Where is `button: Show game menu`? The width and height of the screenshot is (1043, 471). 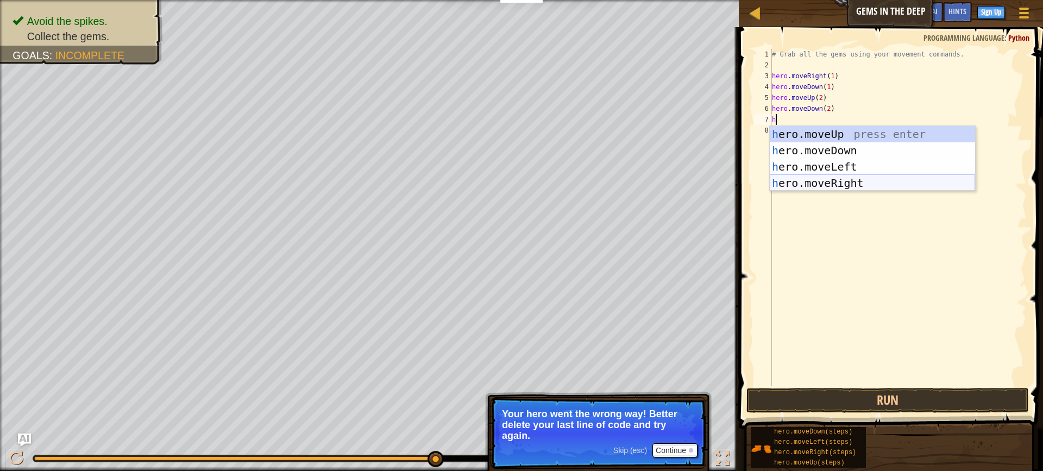
button: Show game menu is located at coordinates (1024, 15).